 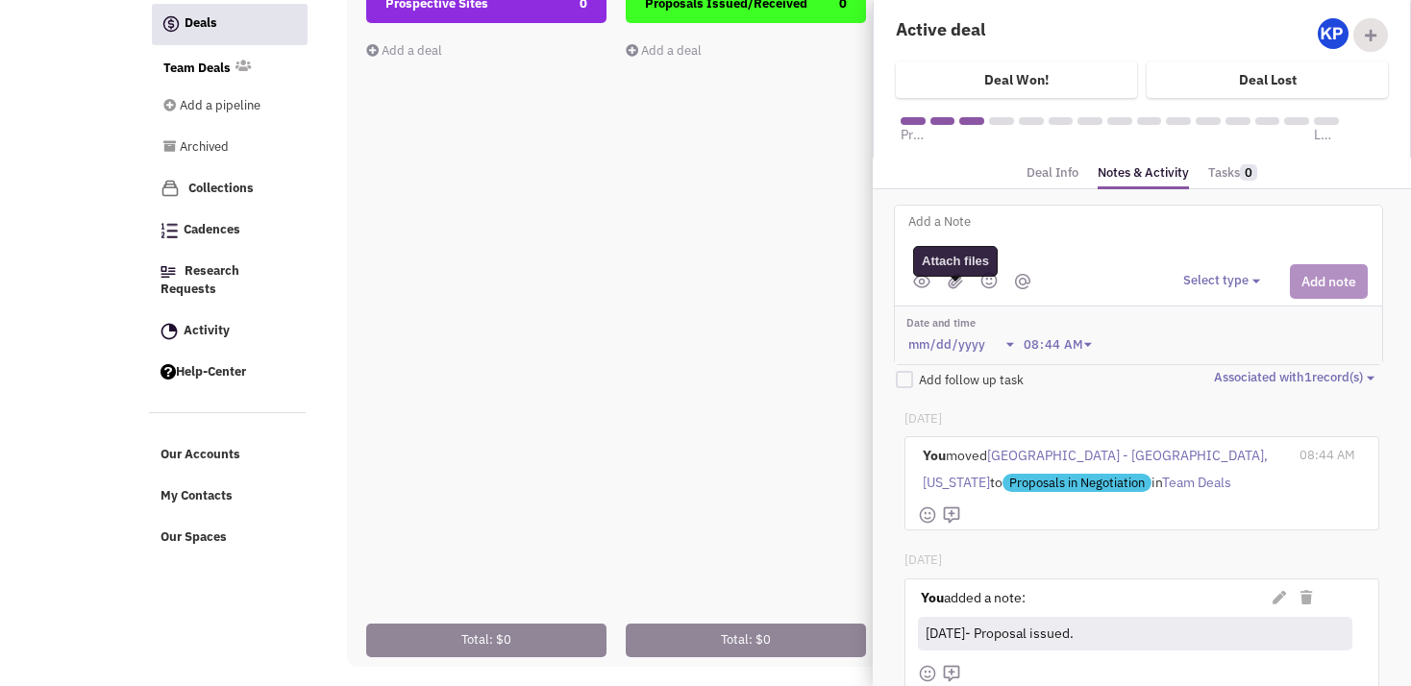 I want to click on button: Select type, so click(x=1225, y=281).